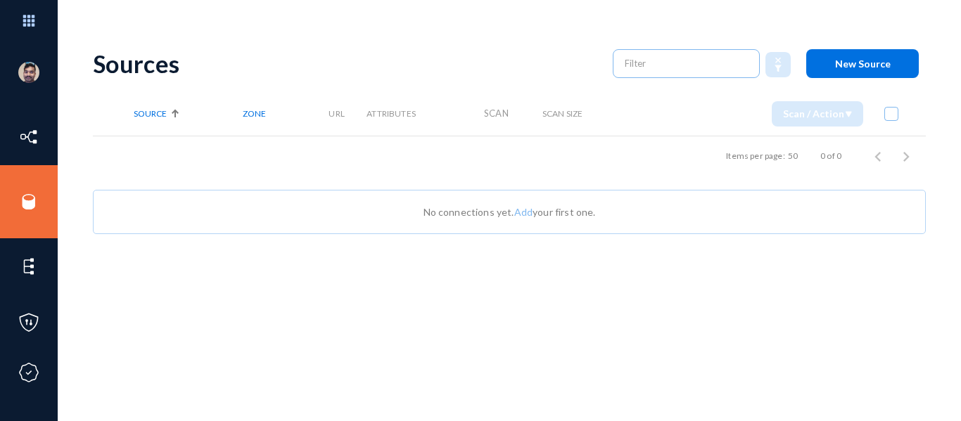 This screenshot has height=421, width=961. What do you see at coordinates (862, 63) in the screenshot?
I see `button: New Source` at bounding box center [862, 63].